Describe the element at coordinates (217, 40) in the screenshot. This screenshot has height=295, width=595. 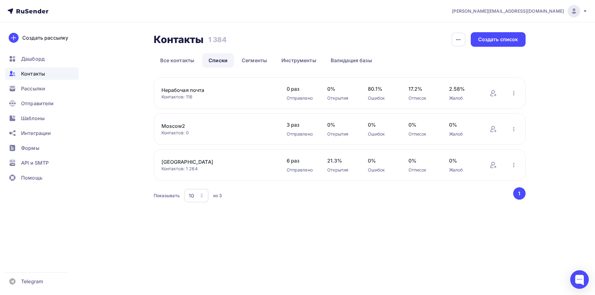
I see `h3: 1 384` at that location.